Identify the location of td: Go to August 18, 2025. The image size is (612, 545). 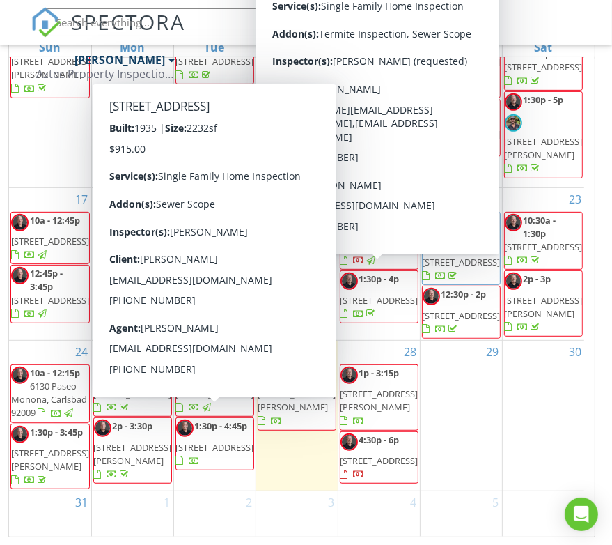
(132, 263).